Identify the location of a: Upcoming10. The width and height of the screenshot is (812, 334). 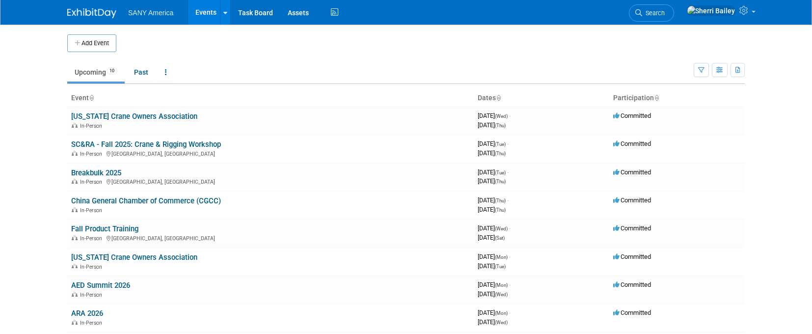
(96, 72).